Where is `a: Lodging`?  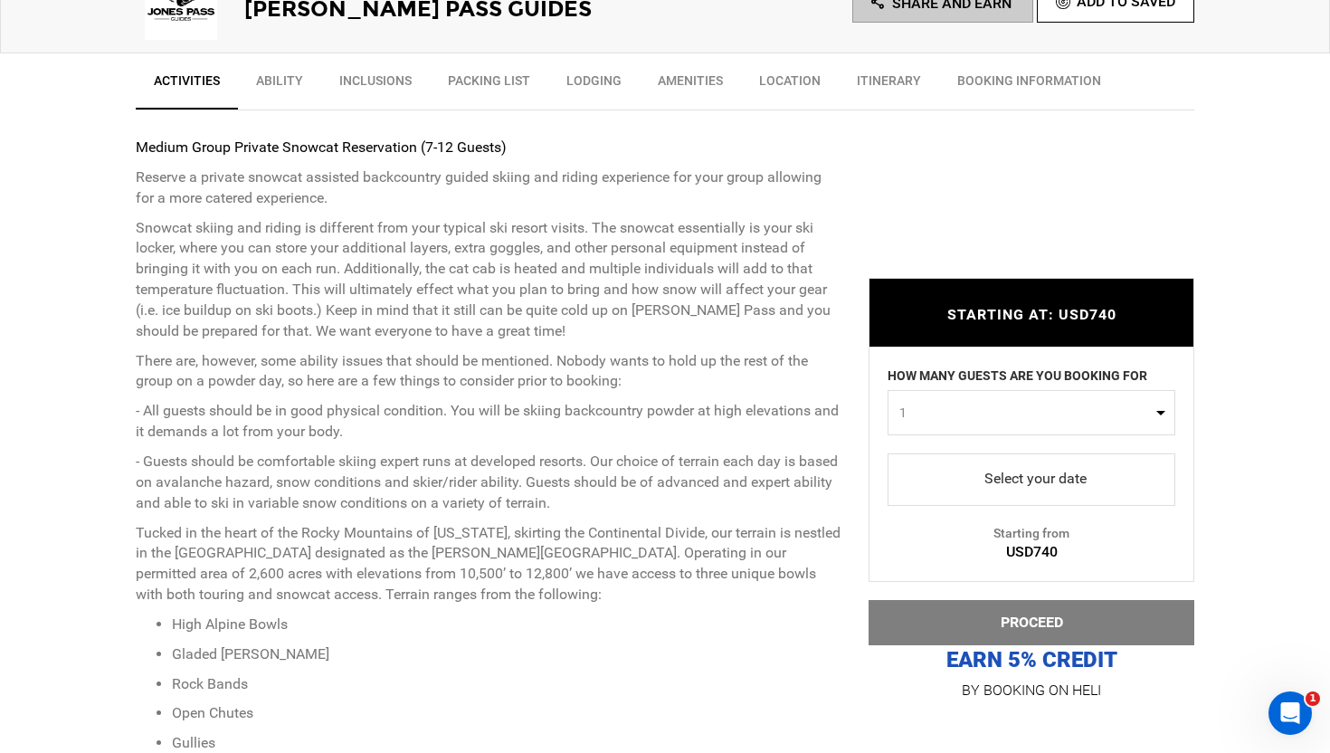
a: Lodging is located at coordinates (594, 85).